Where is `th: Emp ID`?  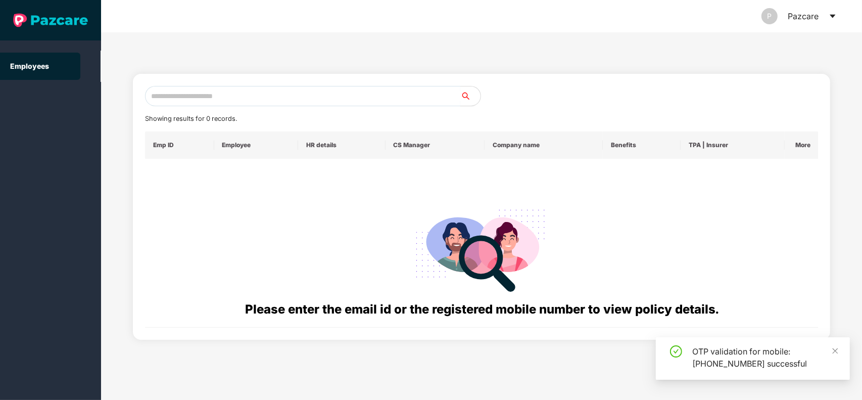 th: Emp ID is located at coordinates (179, 145).